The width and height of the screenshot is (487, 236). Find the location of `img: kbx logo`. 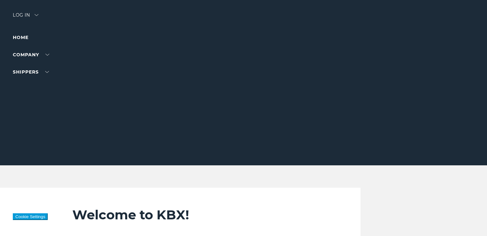

img: kbx logo is located at coordinates (243, 27).